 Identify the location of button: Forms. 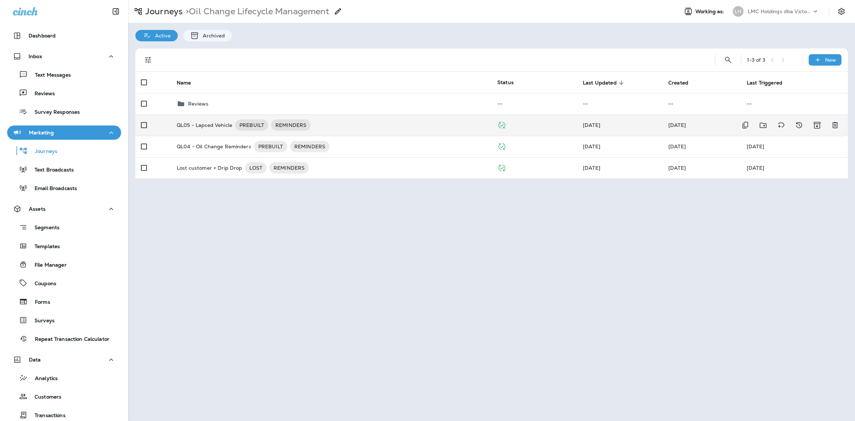
(64, 301).